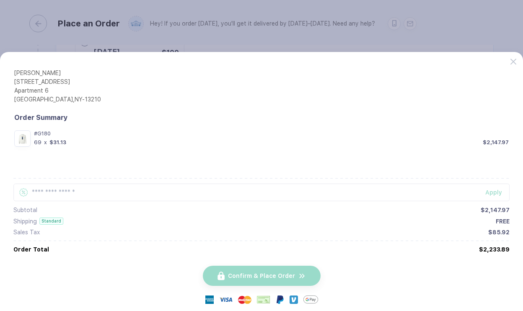 The width and height of the screenshot is (523, 311). What do you see at coordinates (26, 232) in the screenshot?
I see `div: Sales Tax` at bounding box center [26, 232].